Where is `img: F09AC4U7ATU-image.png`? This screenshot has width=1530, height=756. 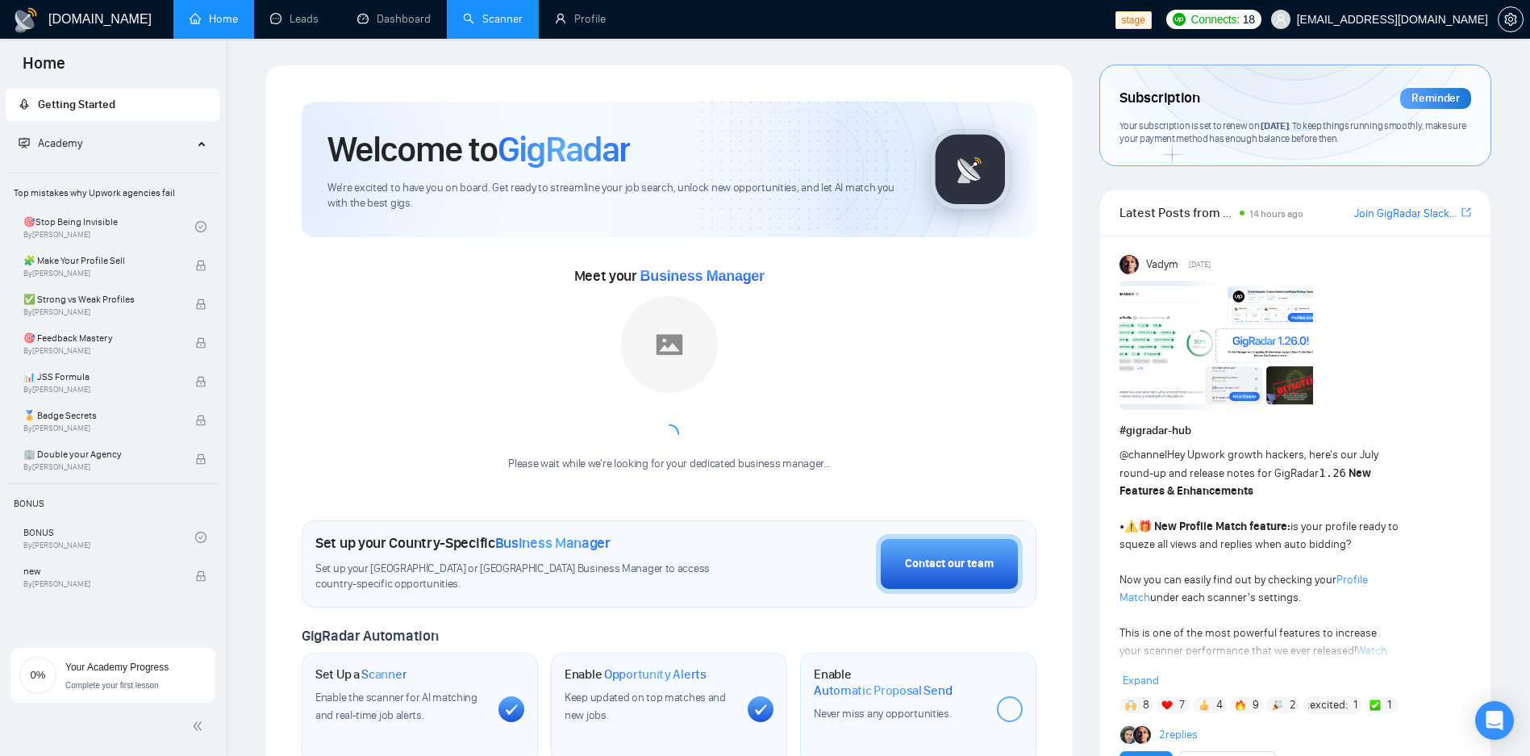 img: F09AC4U7ATU-image.png is located at coordinates (1216, 345).